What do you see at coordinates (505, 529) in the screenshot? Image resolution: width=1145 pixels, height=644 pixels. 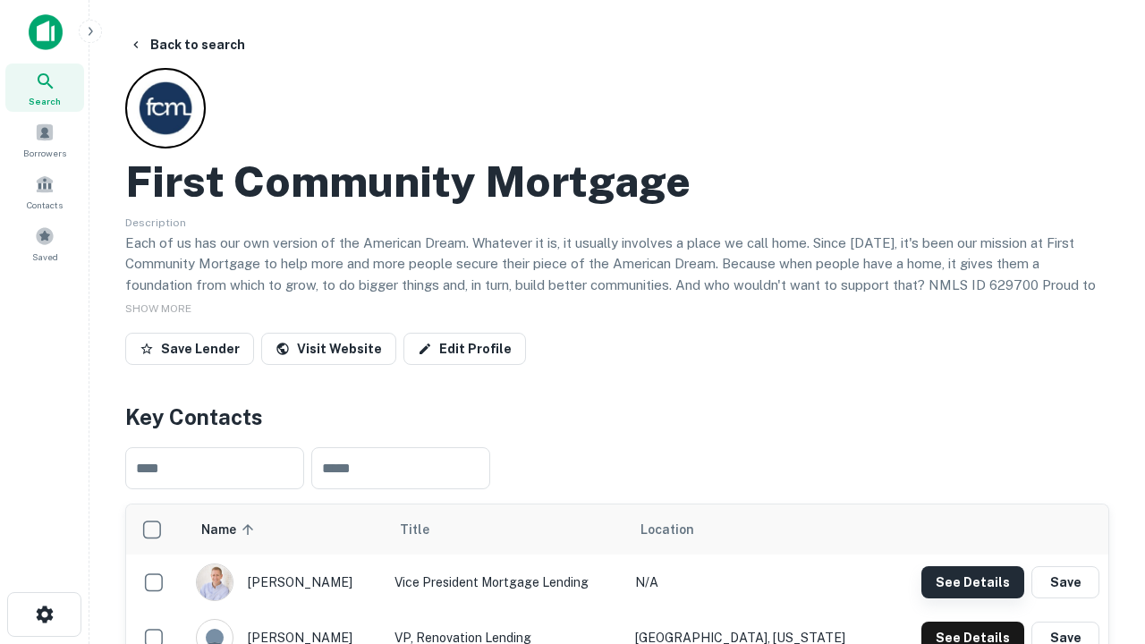 I see `th: Title` at bounding box center [505, 529].